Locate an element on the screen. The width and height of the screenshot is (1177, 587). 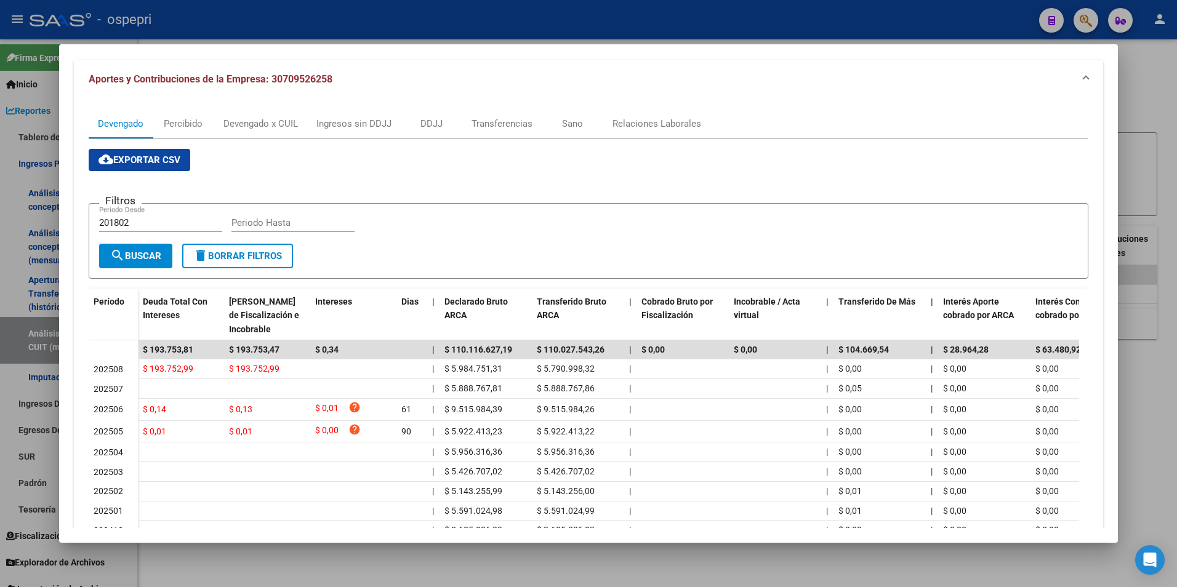
span: $ 5.143.255,99 is located at coordinates (473, 491).